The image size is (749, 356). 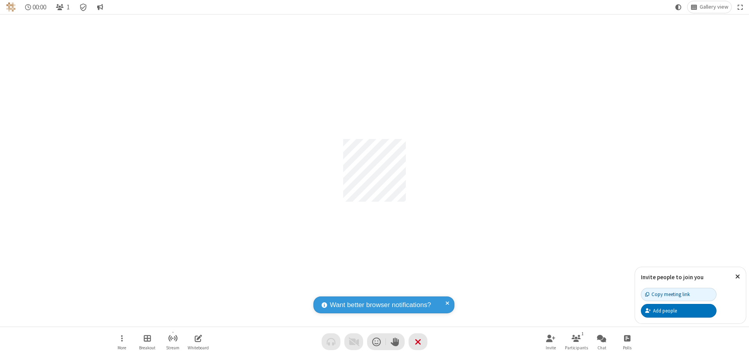 What do you see at coordinates (380, 305) in the screenshot?
I see `span: Want better browser notifications?` at bounding box center [380, 305].